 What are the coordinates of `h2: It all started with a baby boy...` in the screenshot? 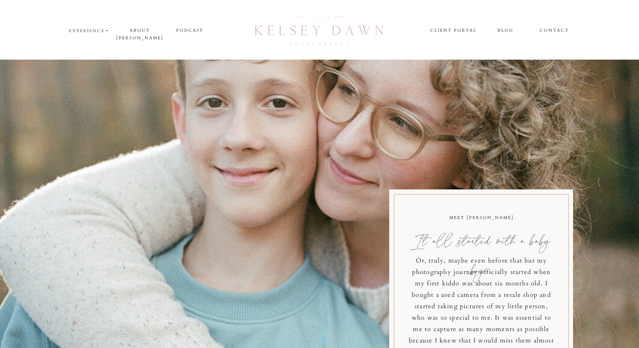 It's located at (482, 238).